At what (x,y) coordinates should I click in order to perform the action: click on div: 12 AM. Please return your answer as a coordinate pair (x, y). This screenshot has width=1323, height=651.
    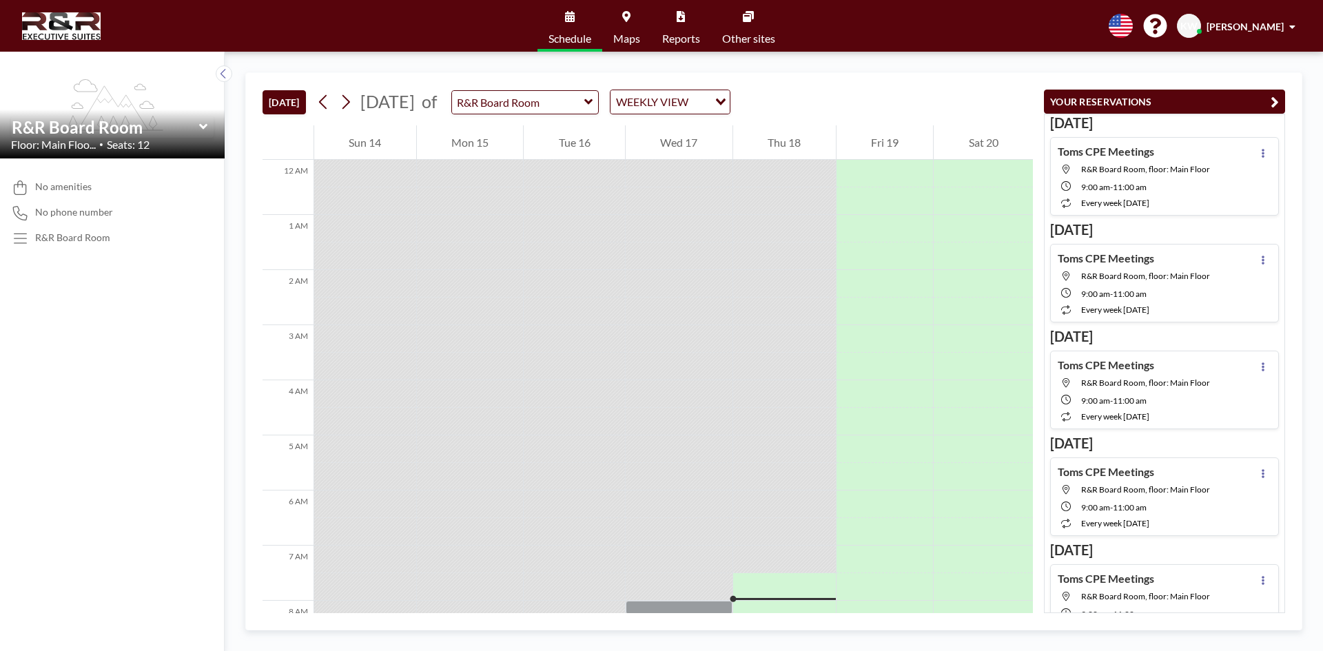
    Looking at the image, I should click on (288, 187).